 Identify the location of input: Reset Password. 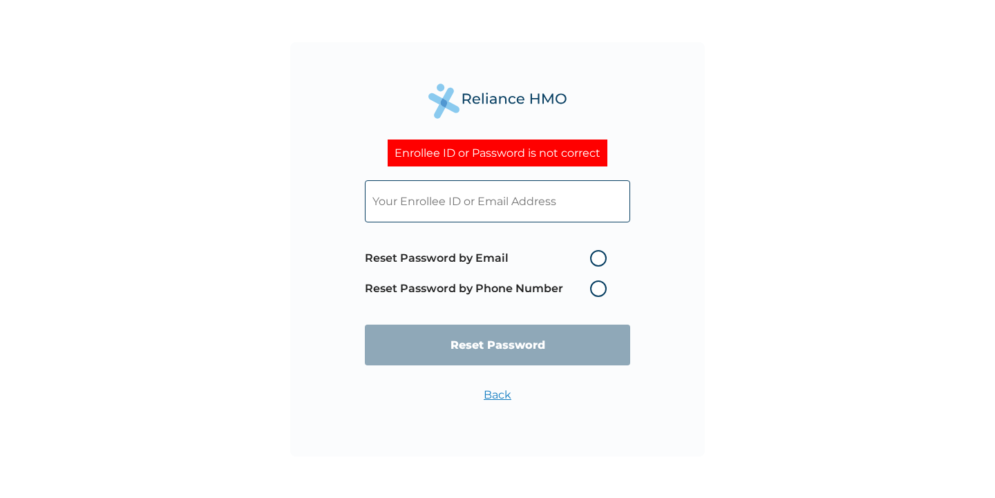
(497, 345).